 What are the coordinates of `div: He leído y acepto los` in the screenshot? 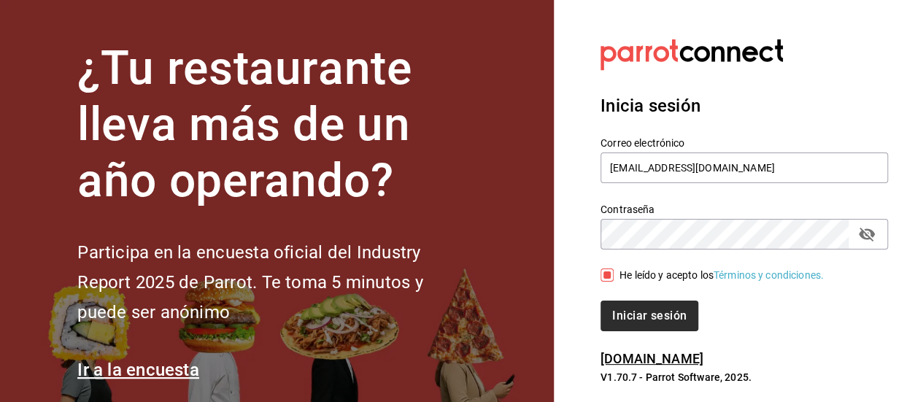 It's located at (722, 275).